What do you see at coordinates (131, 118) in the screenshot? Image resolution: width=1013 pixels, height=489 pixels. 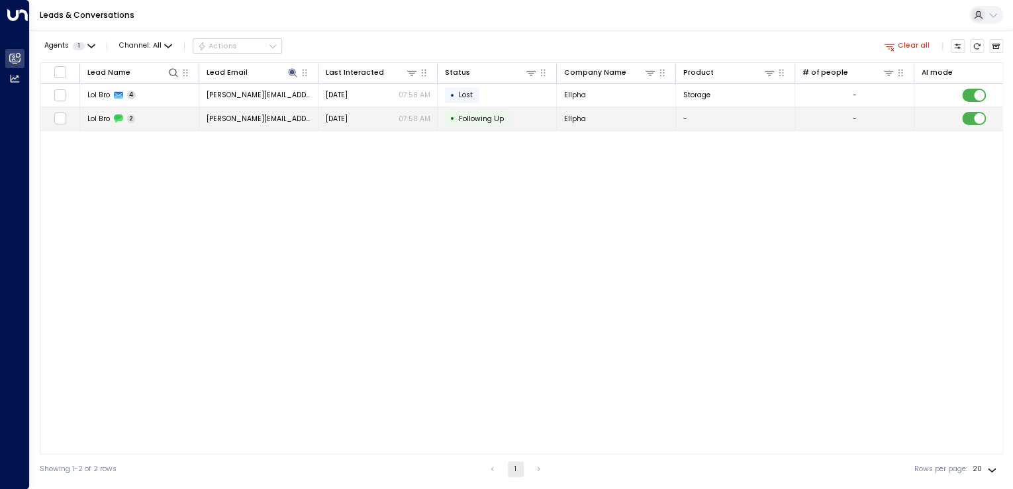 I see `span: 2` at bounding box center [131, 118].